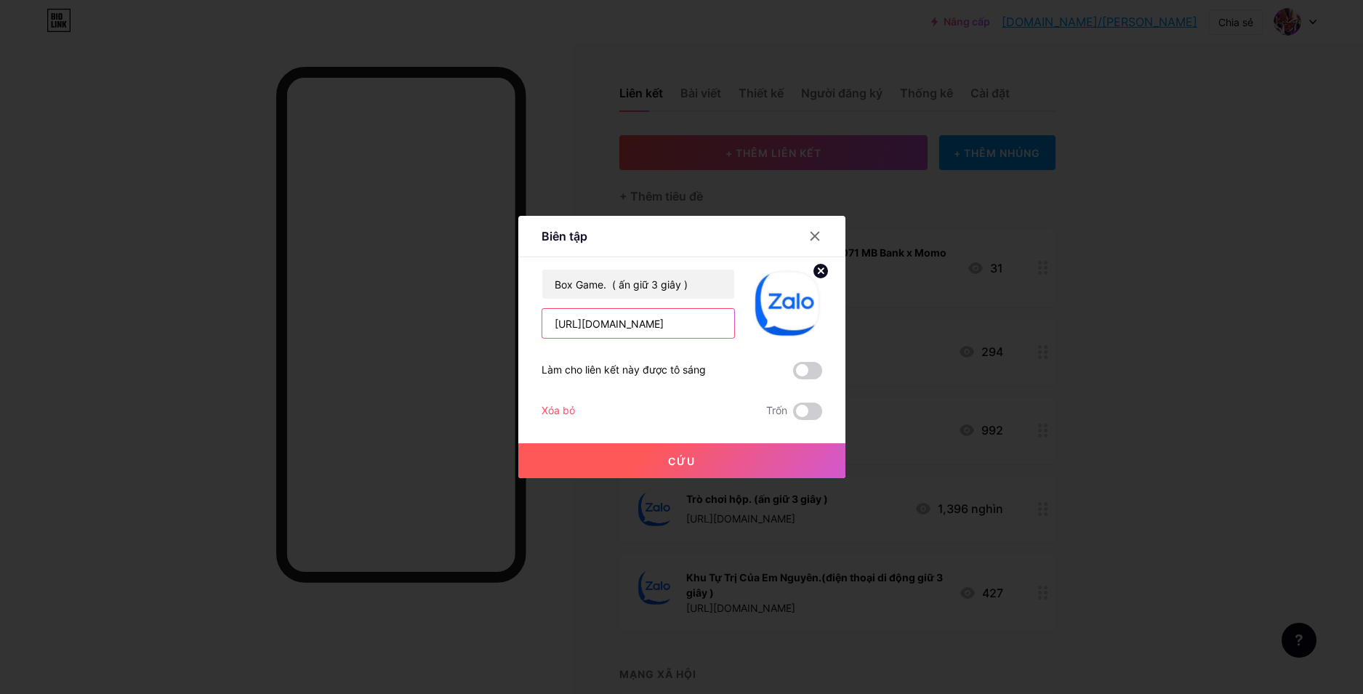 This screenshot has height=694, width=1363. Describe the element at coordinates (682, 461) in the screenshot. I see `button: Cứu` at that location.